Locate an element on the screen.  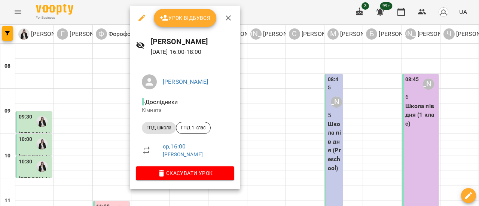
span: - Дослідники is located at coordinates (161, 102).